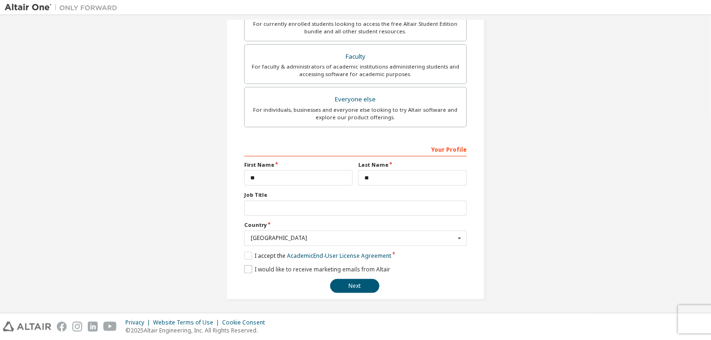 The height and width of the screenshot is (340, 711). I want to click on div: Your Profile, so click(355, 149).